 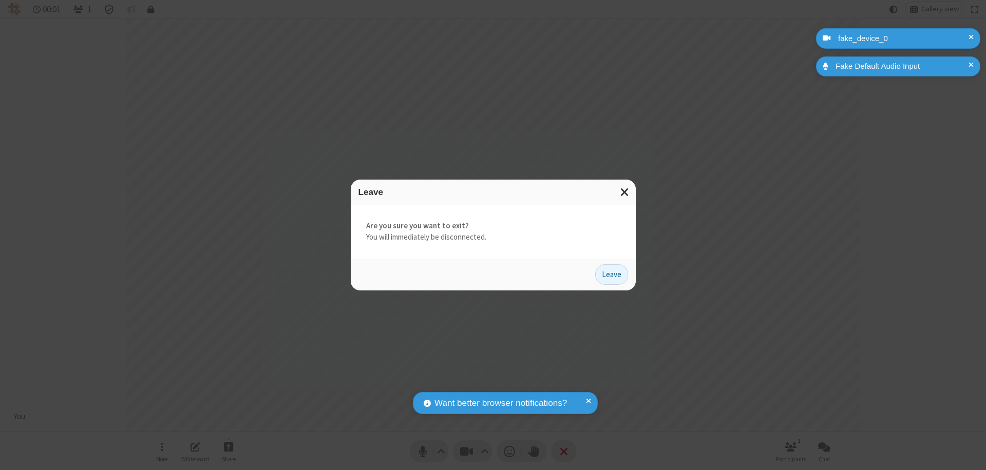 I want to click on h3: Leave, so click(x=493, y=192).